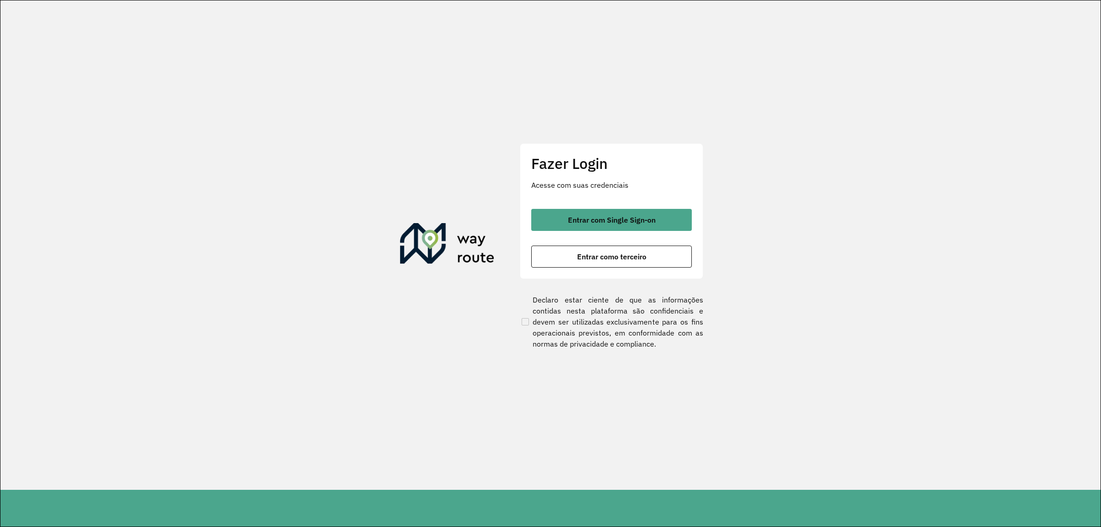 The image size is (1101, 527). What do you see at coordinates (447, 245) in the screenshot?
I see `img: Roteirizador AmbevTech` at bounding box center [447, 245].